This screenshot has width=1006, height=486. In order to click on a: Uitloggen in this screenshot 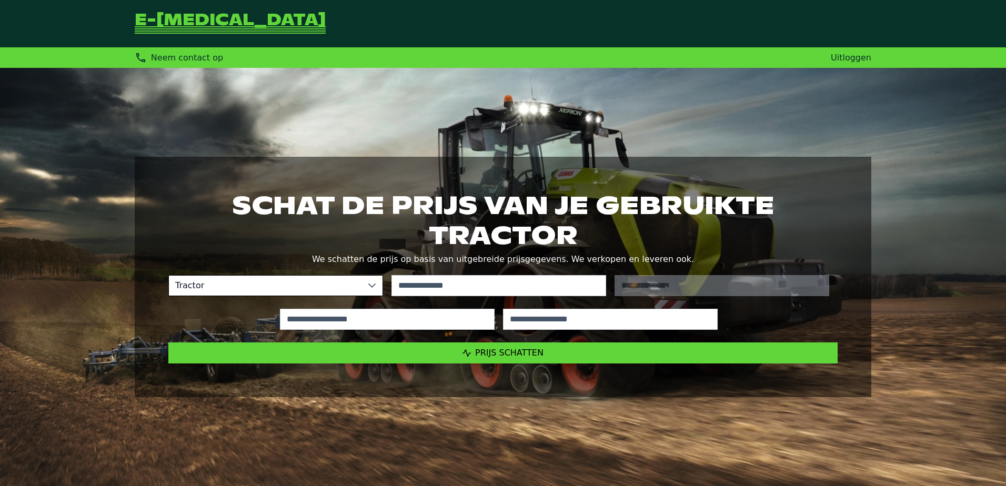, I will do `click(851, 57)`.